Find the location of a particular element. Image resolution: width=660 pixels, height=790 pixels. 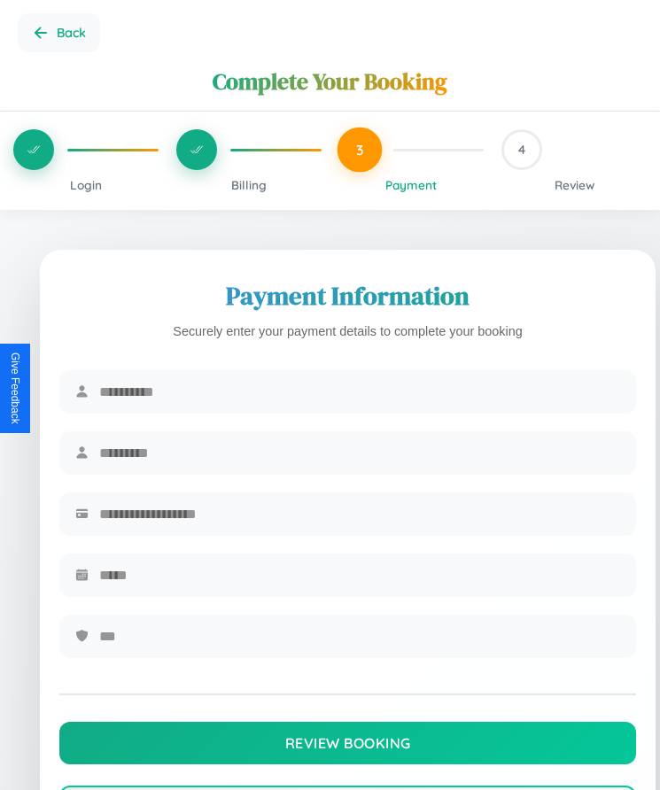

div: Give Feedback is located at coordinates (15, 388).